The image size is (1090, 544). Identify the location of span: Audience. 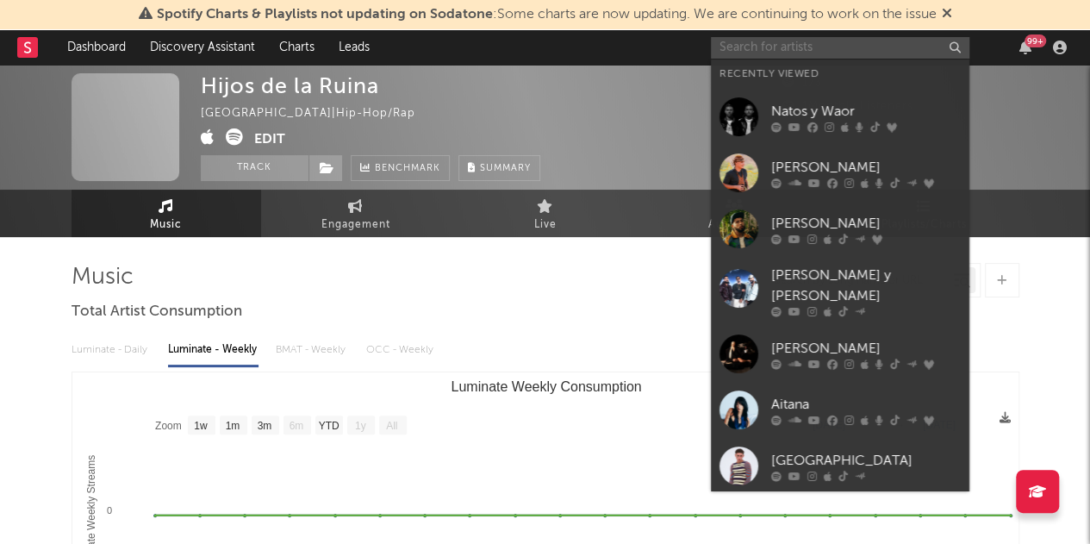
(734, 225).